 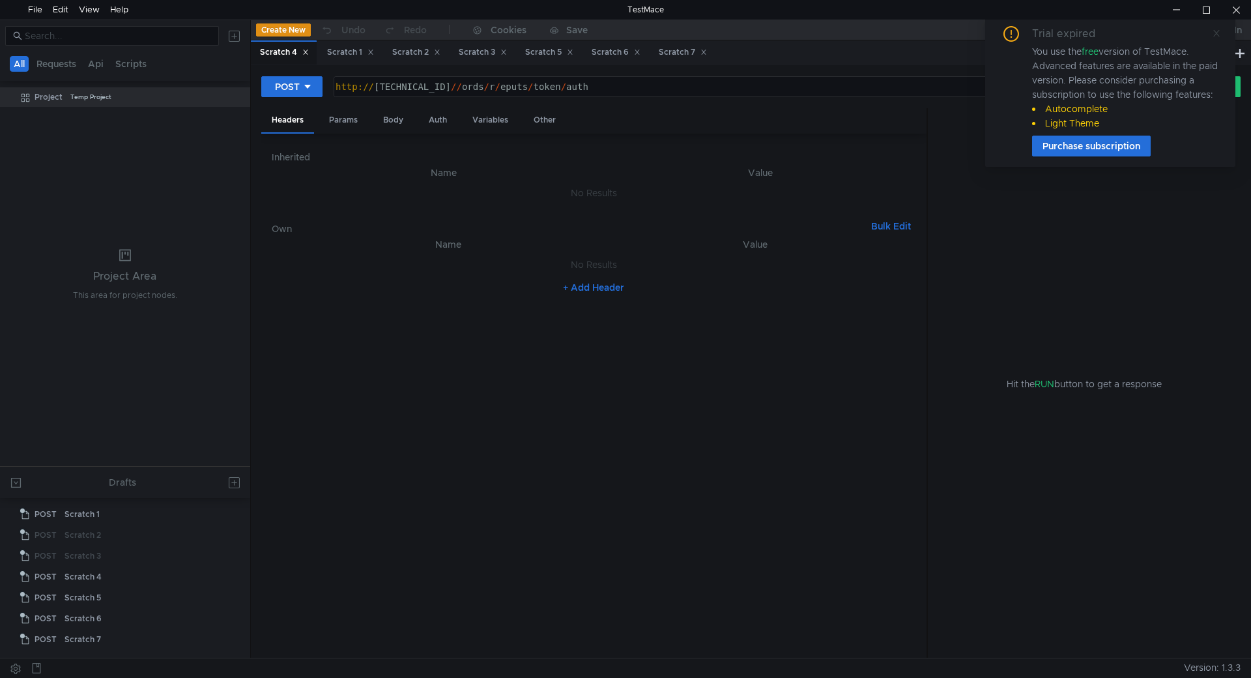 What do you see at coordinates (118, 36) in the screenshot?
I see `input: Search...` at bounding box center [118, 36].